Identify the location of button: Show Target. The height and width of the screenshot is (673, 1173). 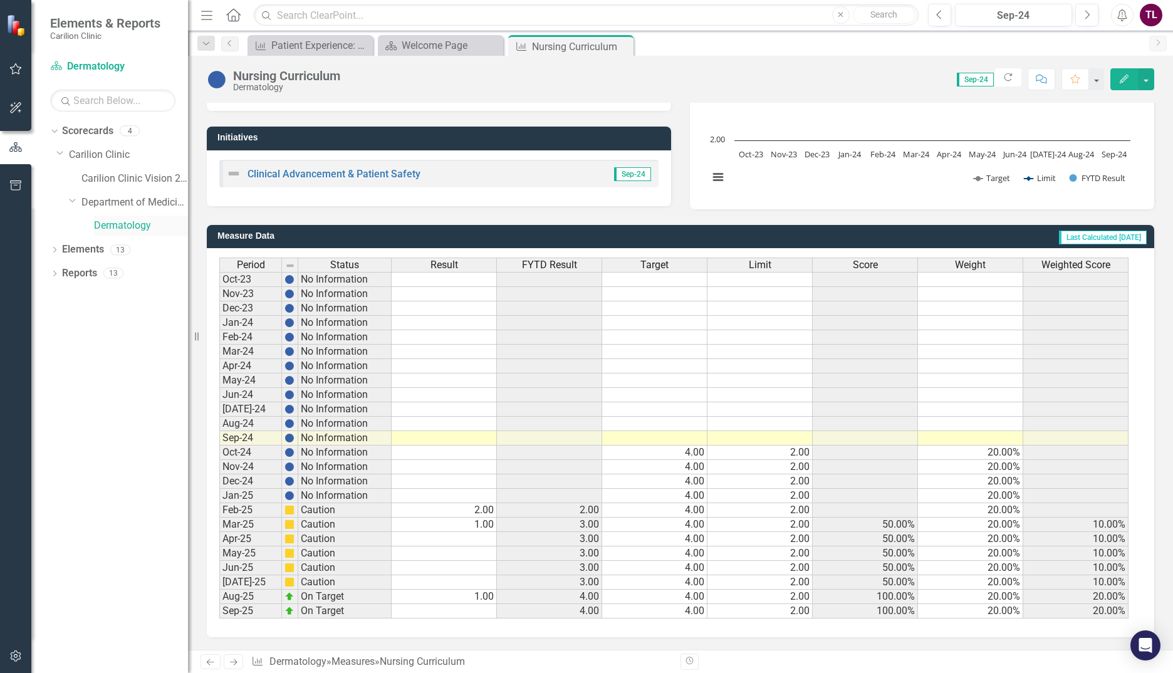
(992, 178).